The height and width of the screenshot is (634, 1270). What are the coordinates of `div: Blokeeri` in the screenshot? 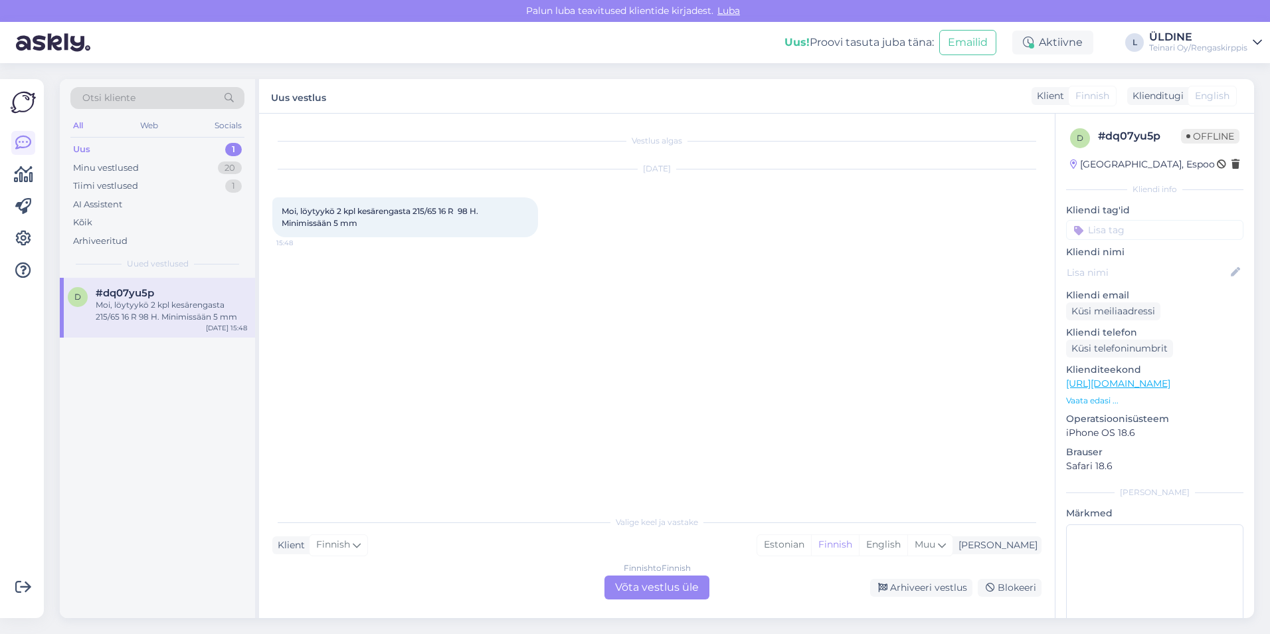 It's located at (1009, 587).